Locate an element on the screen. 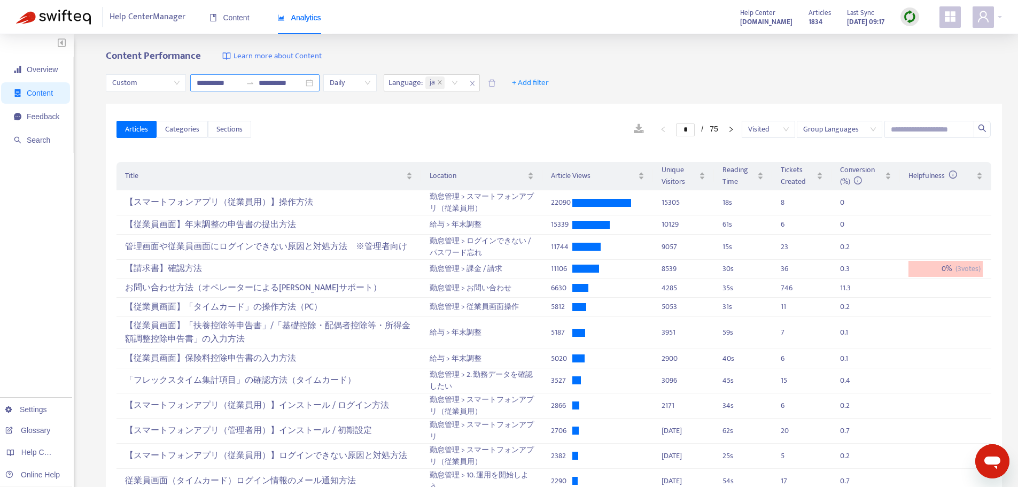 The height and width of the screenshot is (487, 1018). td: 勤怠管理 > スマートフォンアプリ is located at coordinates (482, 431).